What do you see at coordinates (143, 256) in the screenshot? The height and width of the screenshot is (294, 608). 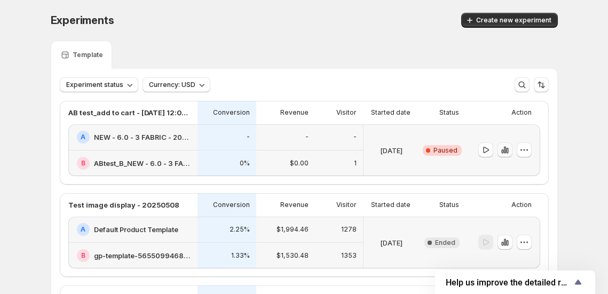 I see `h2: gp-template-565509946817381267` at bounding box center [143, 256].